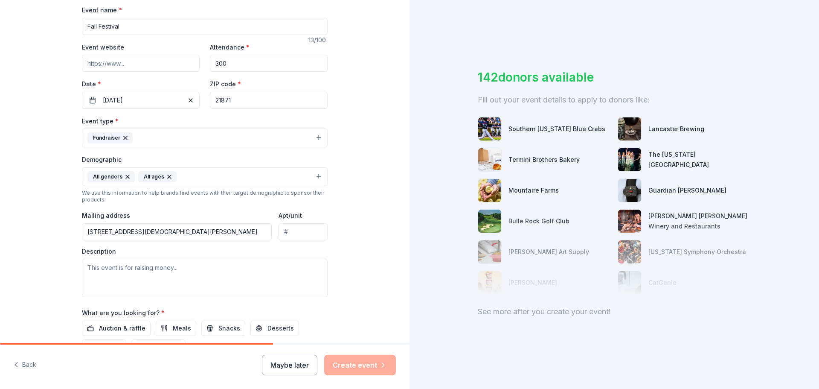 This screenshot has height=389, width=819. I want to click on input: Enter a US address, so click(177, 232).